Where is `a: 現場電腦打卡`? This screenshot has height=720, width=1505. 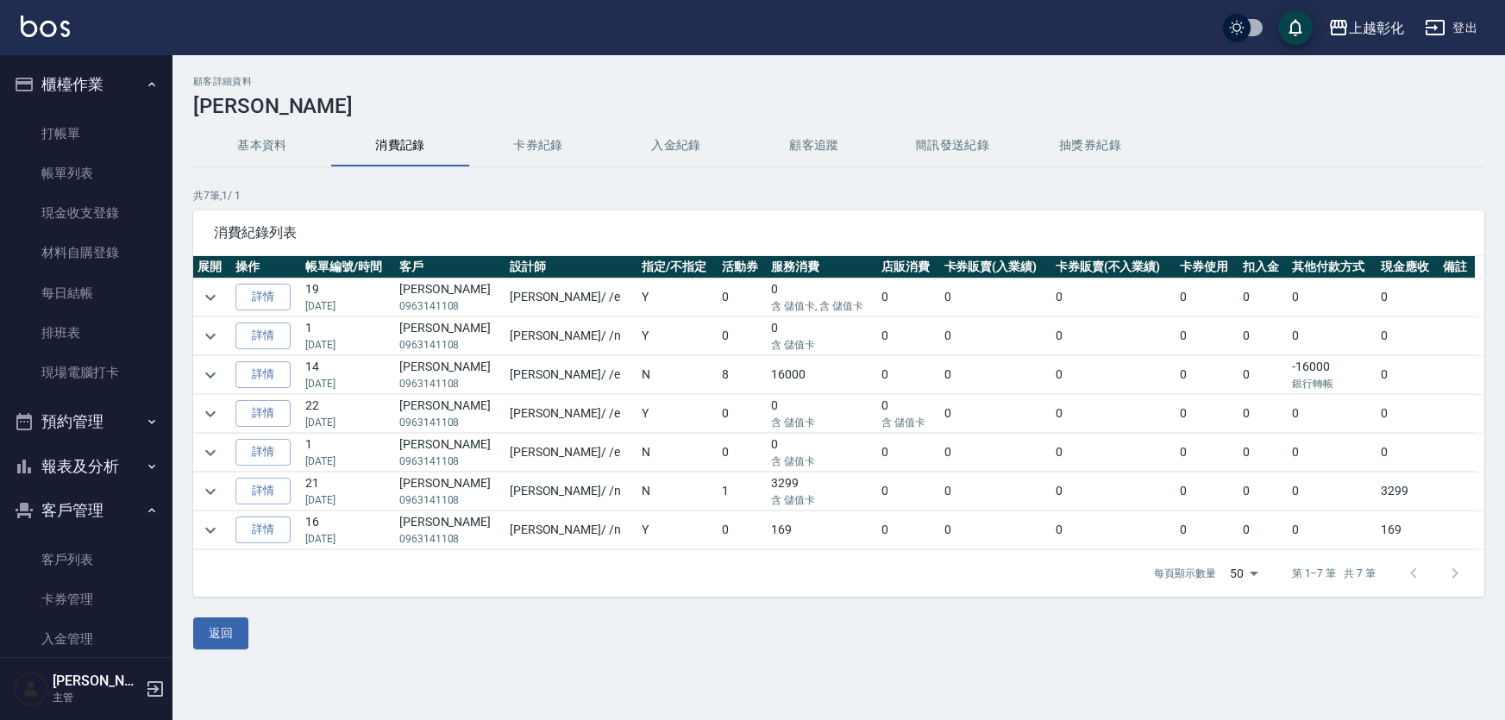
a: 現場電腦打卡 is located at coordinates (86, 373).